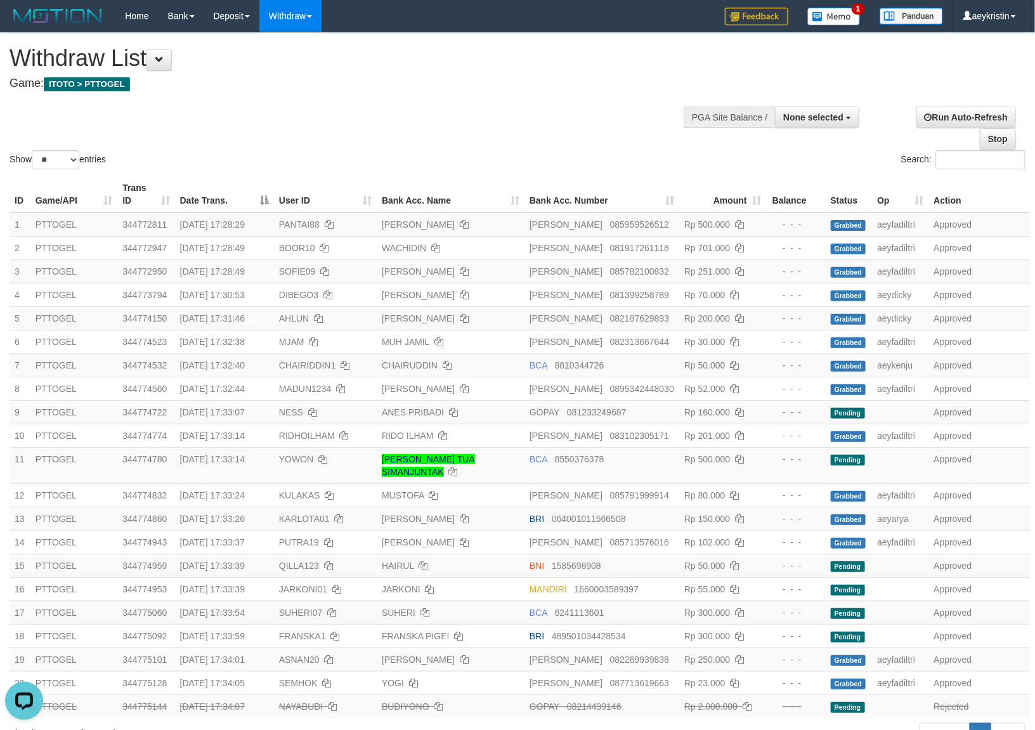 The height and width of the screenshot is (730, 1035). What do you see at coordinates (639, 248) in the screenshot?
I see `span: Copy 081917261118 to clipboard` at bounding box center [639, 248].